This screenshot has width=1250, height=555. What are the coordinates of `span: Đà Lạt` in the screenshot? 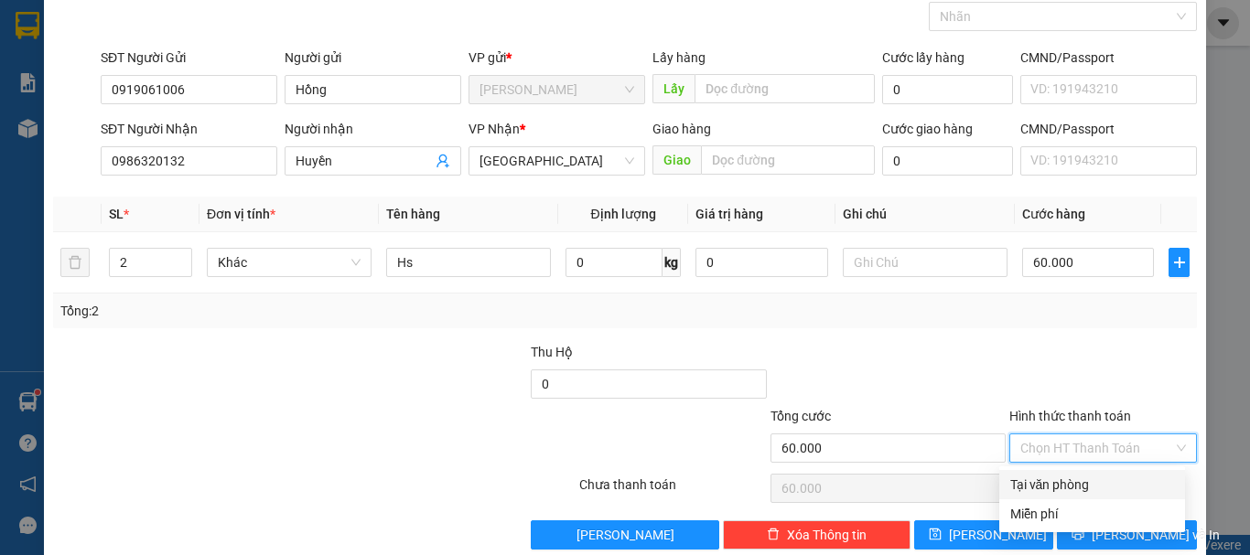 It's located at (556, 161).